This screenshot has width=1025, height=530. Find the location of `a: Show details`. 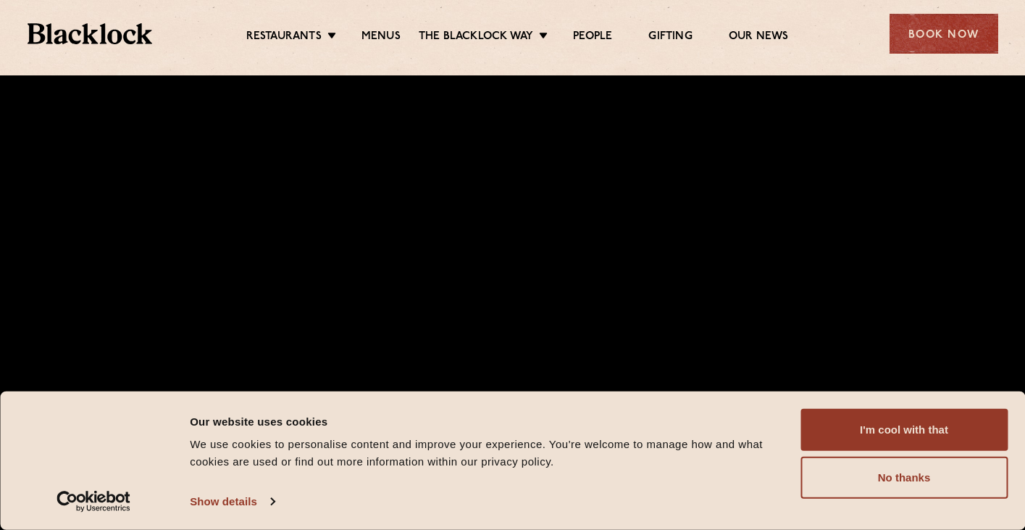

a: Show details is located at coordinates (232, 501).